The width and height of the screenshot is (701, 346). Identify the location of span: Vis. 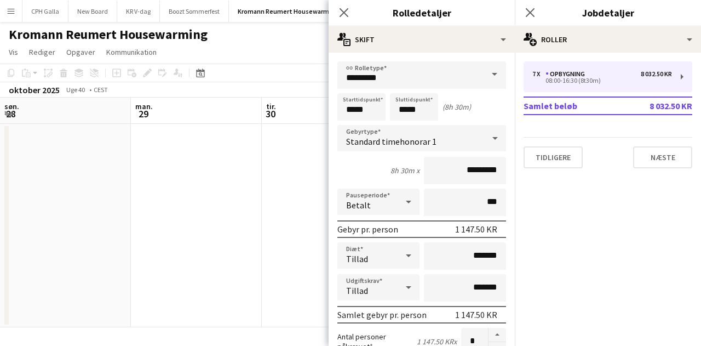
(13, 52).